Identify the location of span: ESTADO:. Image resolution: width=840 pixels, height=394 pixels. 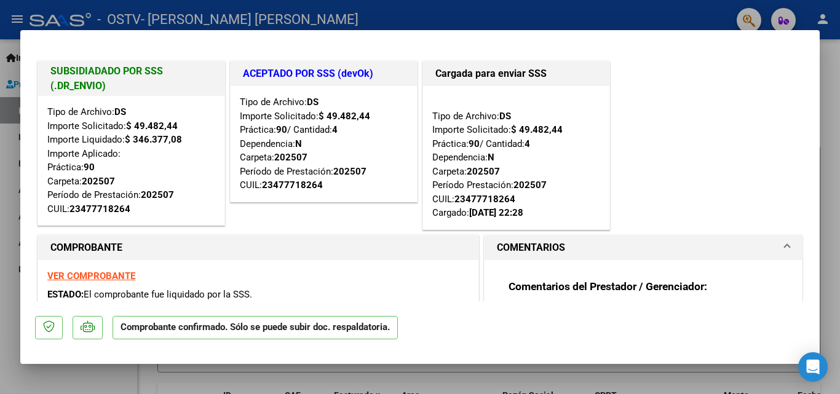
(65, 295).